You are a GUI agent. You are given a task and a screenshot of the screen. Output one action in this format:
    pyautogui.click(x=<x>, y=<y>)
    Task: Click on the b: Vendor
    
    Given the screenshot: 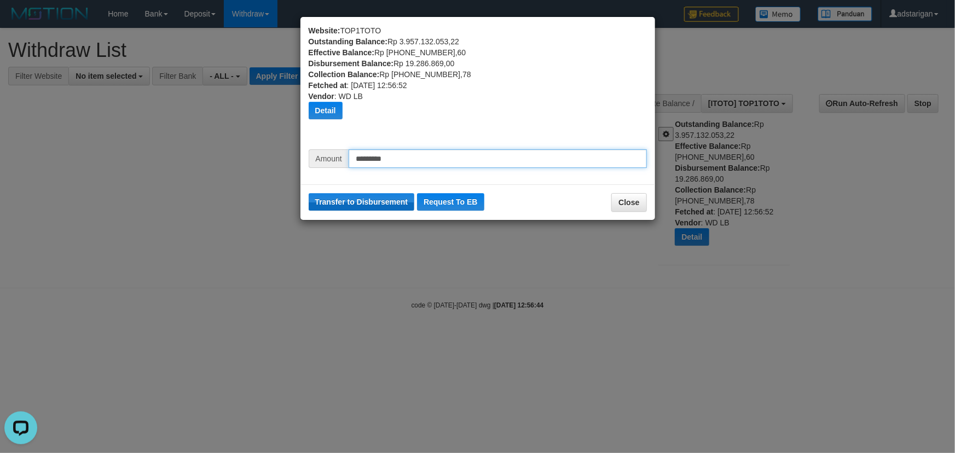 What is the action you would take?
    pyautogui.click(x=321, y=96)
    